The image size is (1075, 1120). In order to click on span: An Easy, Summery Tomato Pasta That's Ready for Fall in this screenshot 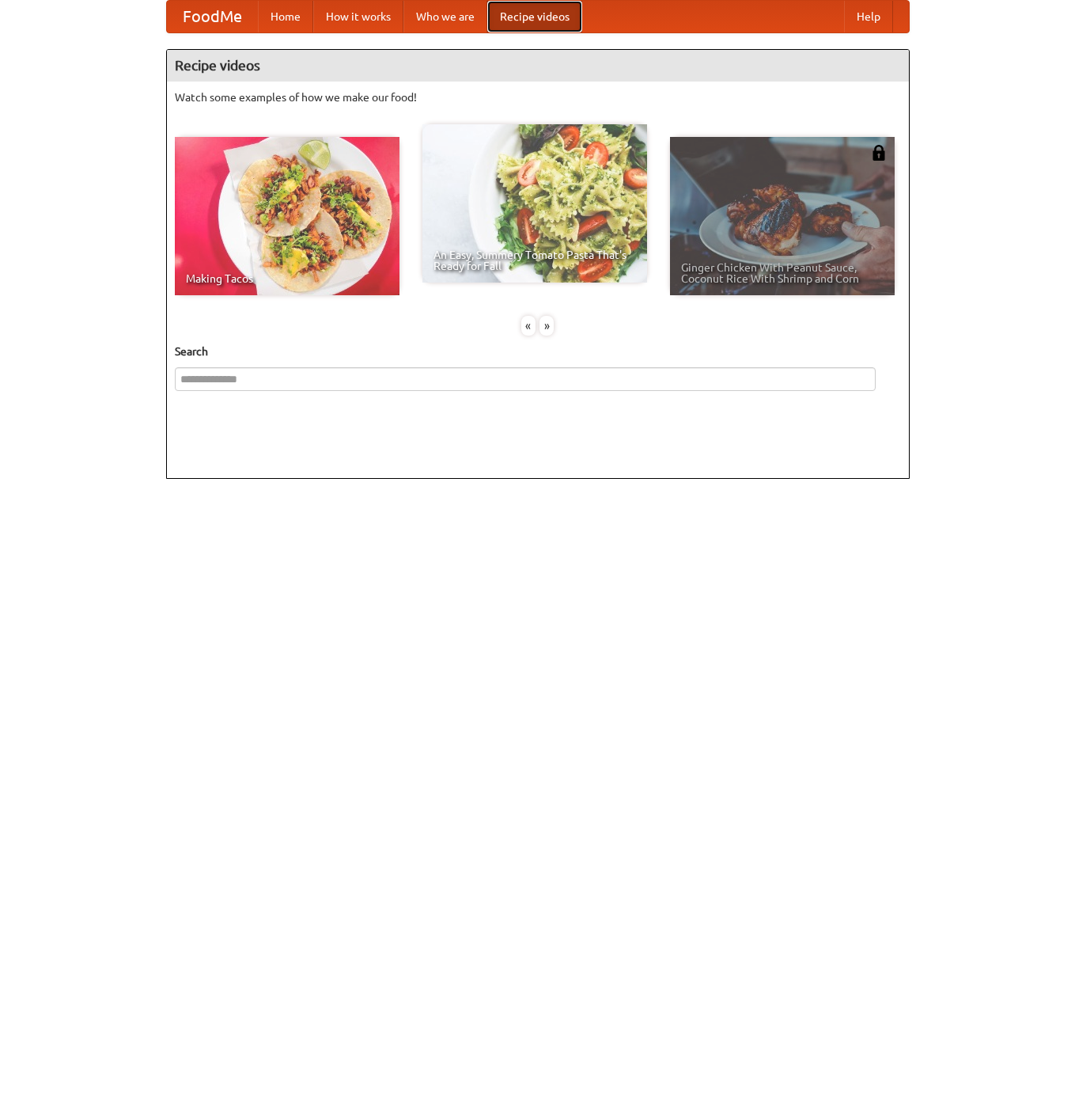, I will do `click(535, 261)`.